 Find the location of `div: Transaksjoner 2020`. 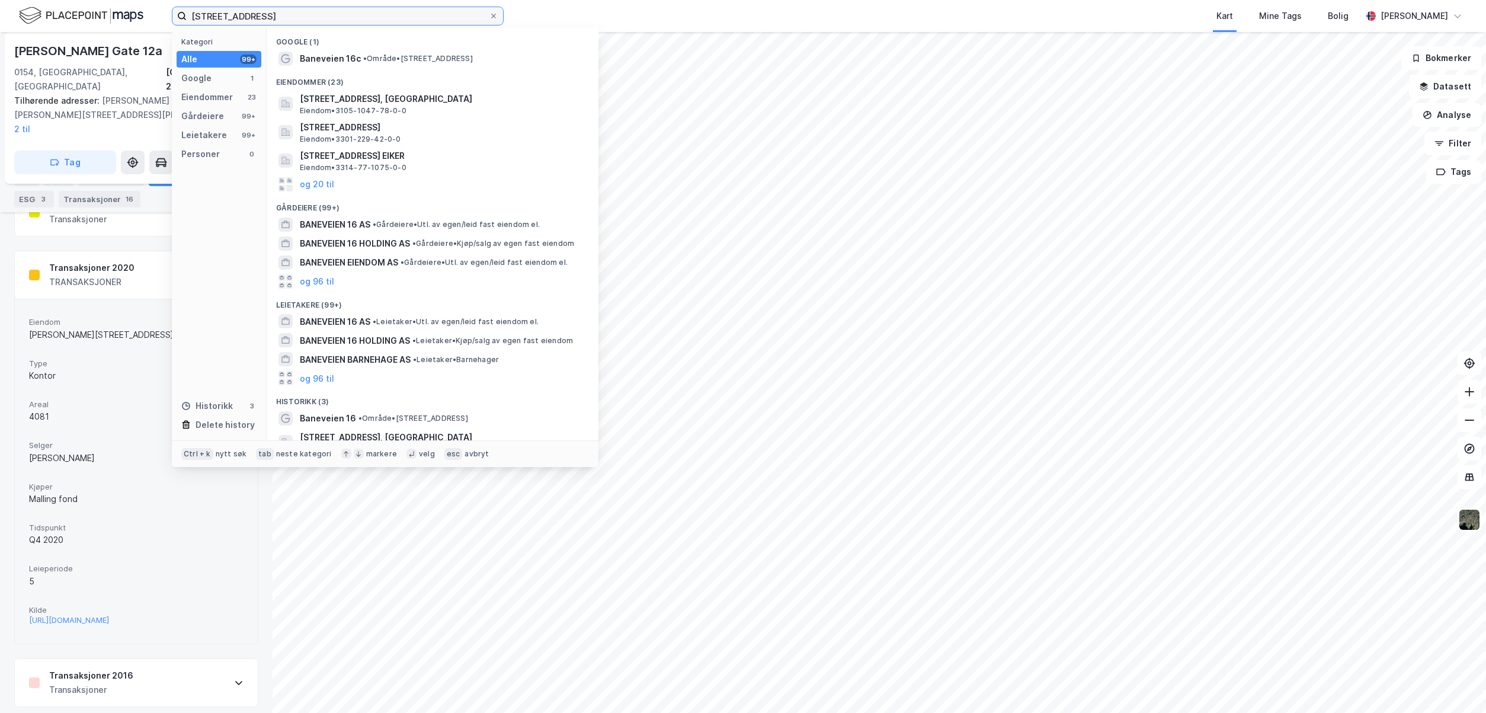

div: Transaksjoner 2020 is located at coordinates (92, 268).